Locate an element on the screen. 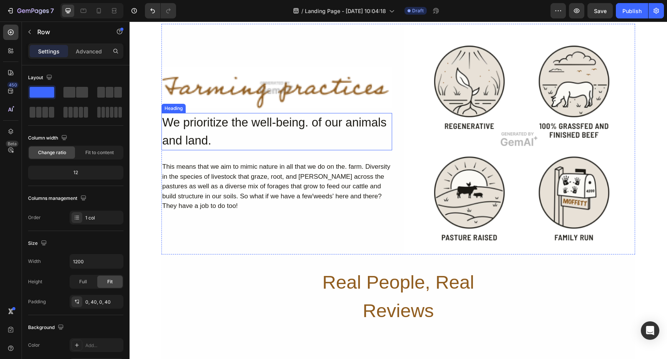  div: Order is located at coordinates (34, 217).